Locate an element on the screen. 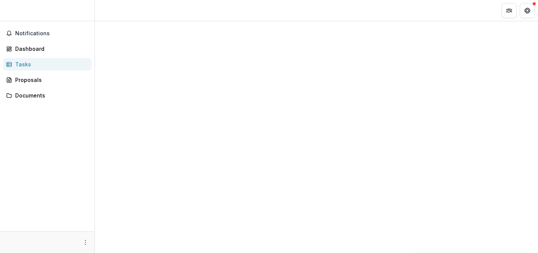 The image size is (538, 253). button: Notifications is located at coordinates (47, 33).